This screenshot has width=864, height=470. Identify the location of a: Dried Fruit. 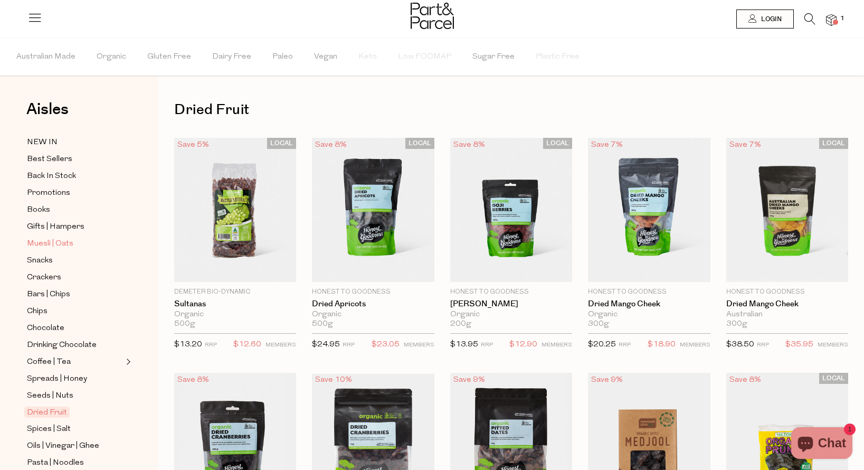
(75, 412).